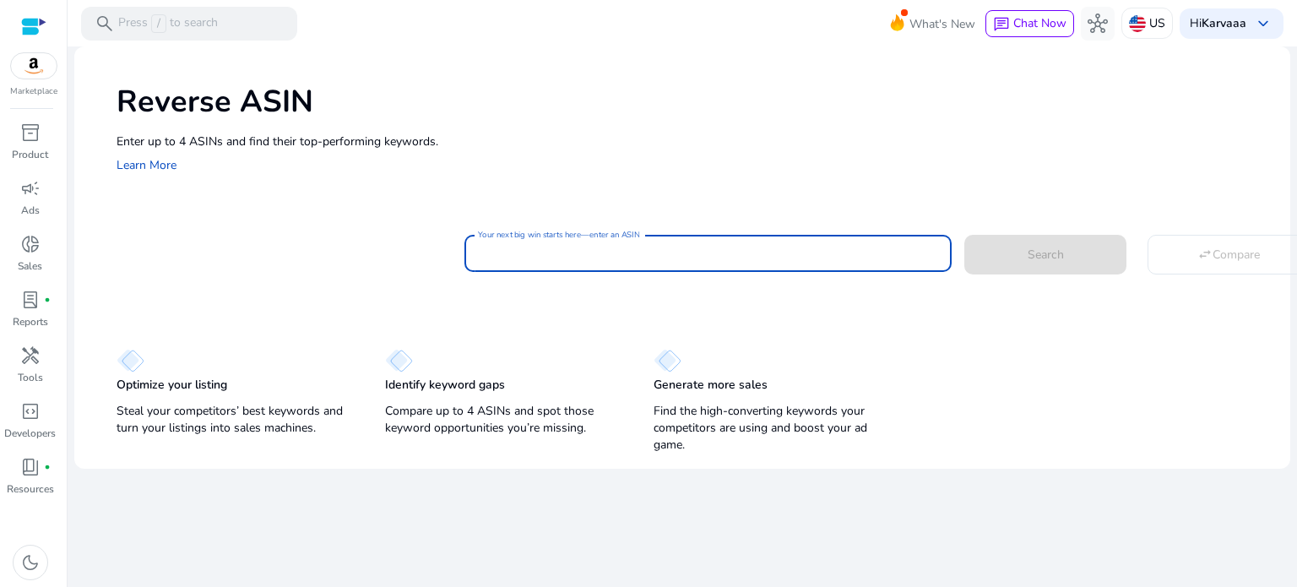 Image resolution: width=1297 pixels, height=587 pixels. Describe the element at coordinates (710, 385) in the screenshot. I see `p: Generate more sales` at that location.